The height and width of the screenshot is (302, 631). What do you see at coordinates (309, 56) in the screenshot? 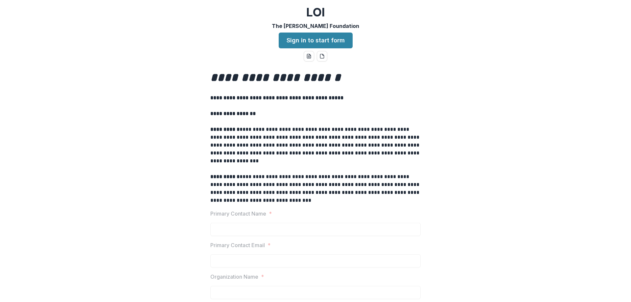
I see `button: word-download` at bounding box center [309, 56].